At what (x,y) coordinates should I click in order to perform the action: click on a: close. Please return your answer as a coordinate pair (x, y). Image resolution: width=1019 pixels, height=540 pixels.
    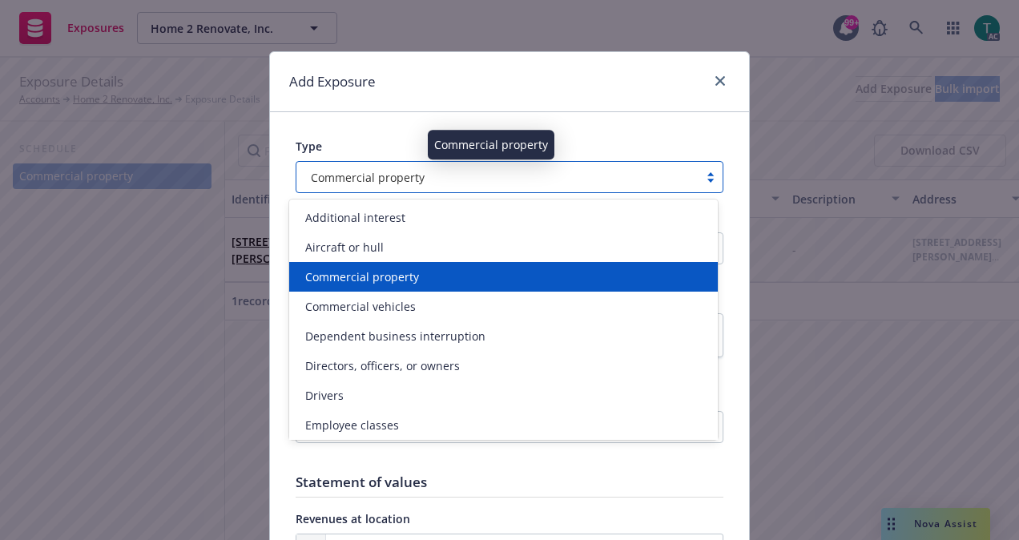
    Looking at the image, I should click on (720, 81).